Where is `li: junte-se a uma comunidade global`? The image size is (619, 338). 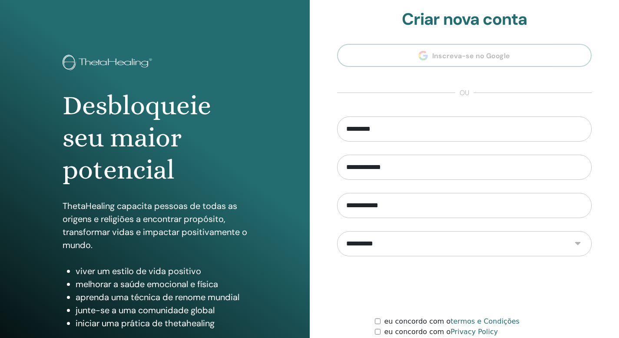 li: junte-se a uma comunidade global is located at coordinates (161, 310).